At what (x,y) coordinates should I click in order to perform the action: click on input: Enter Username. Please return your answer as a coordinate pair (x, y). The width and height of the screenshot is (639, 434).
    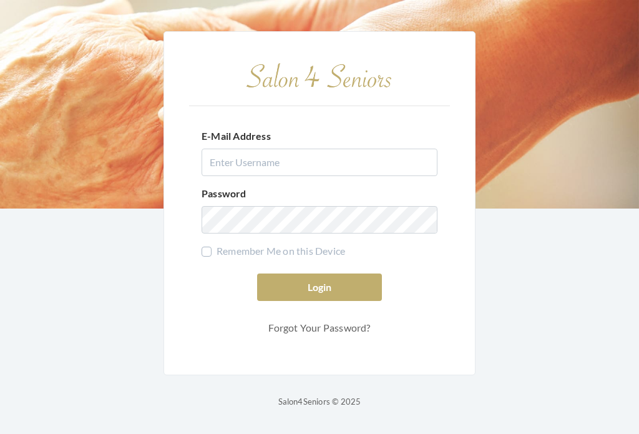
    Looking at the image, I should click on (320, 162).